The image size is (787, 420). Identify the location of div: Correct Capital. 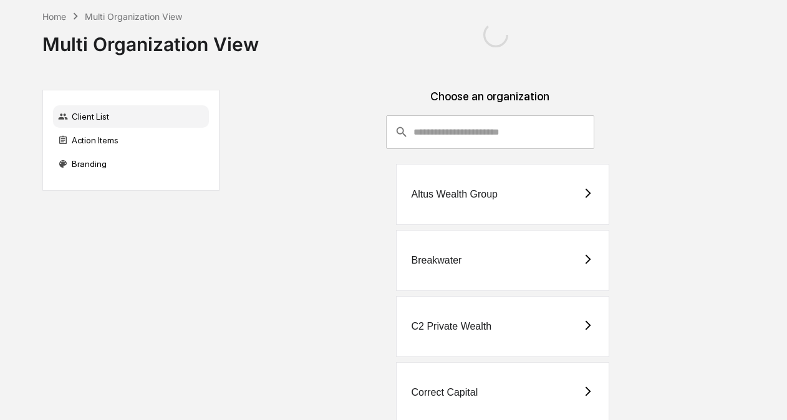
(444, 393).